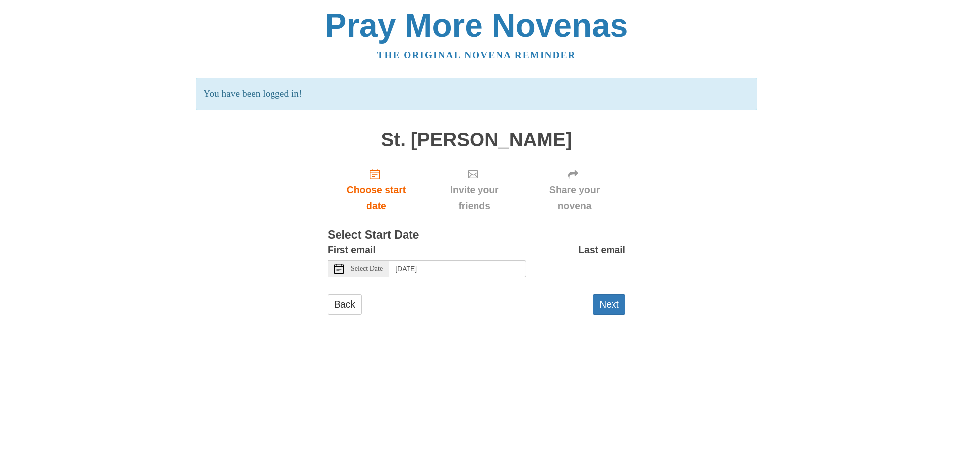 This screenshot has width=953, height=452. Describe the element at coordinates (376, 190) in the screenshot. I see `a: Choose start date` at that location.